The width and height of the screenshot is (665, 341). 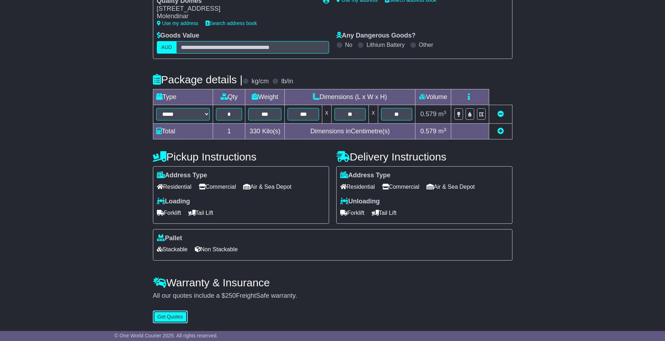 What do you see at coordinates (260, 82) in the screenshot?
I see `label: kg/cm` at bounding box center [260, 82].